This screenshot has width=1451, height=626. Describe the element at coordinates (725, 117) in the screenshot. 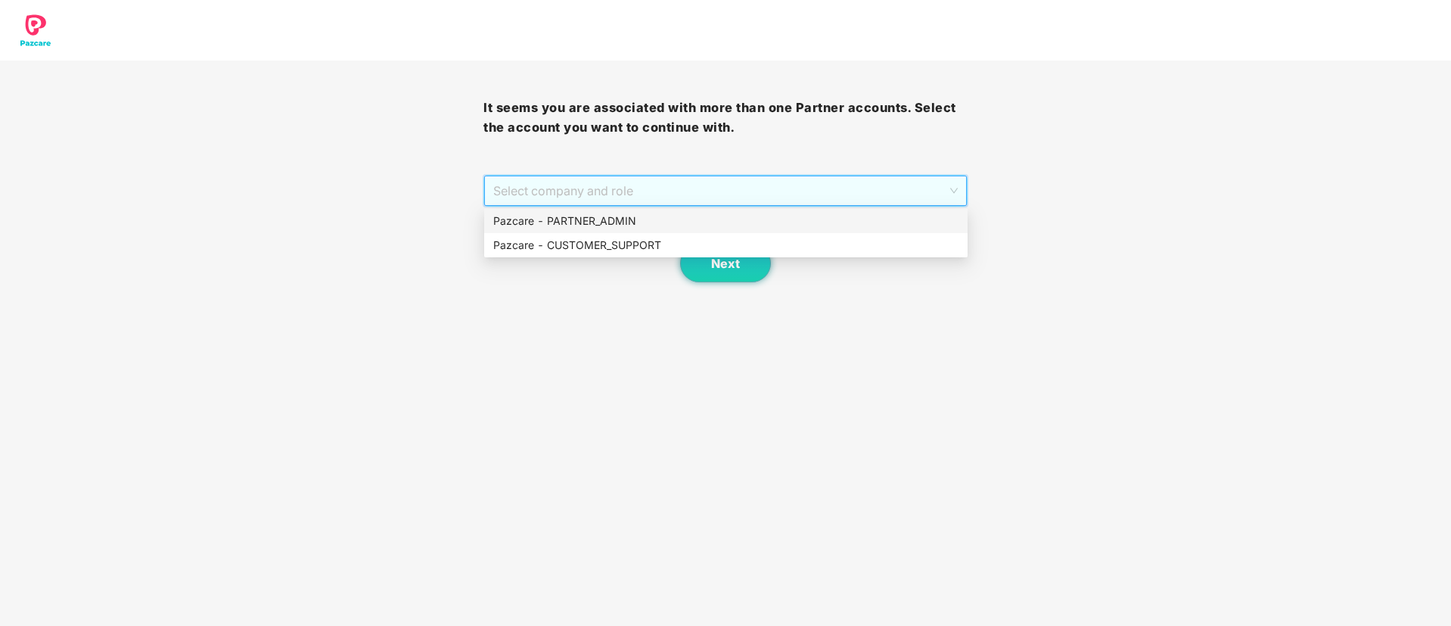

I see `h3: It seems you are associated with more than one Partner accounts. Select the account you want to c...` at that location.